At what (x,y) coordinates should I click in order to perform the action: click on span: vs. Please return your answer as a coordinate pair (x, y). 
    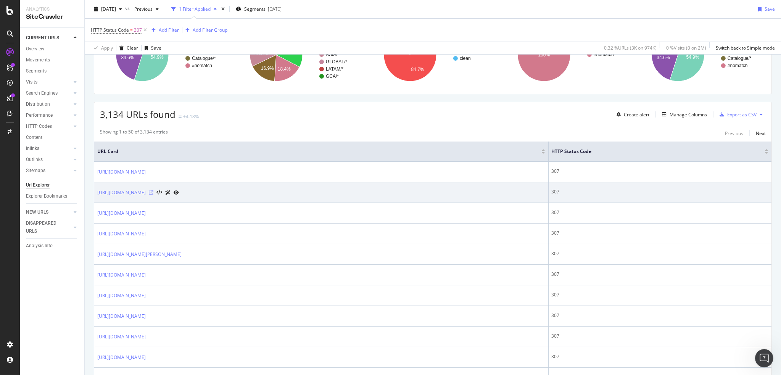
    Looking at the image, I should click on (128, 8).